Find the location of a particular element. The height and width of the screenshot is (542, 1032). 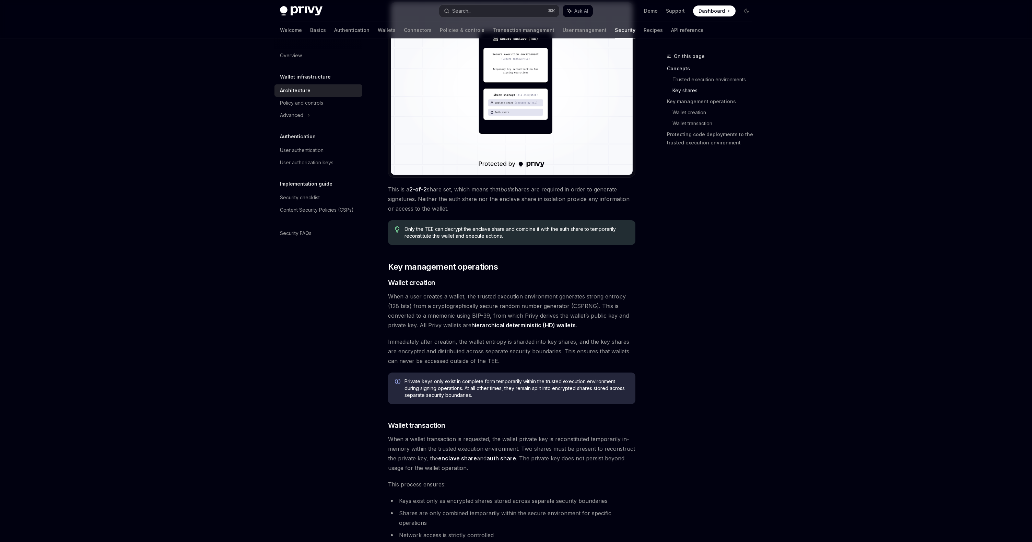

img: Trusted execution environment key shares is located at coordinates (512, 89).